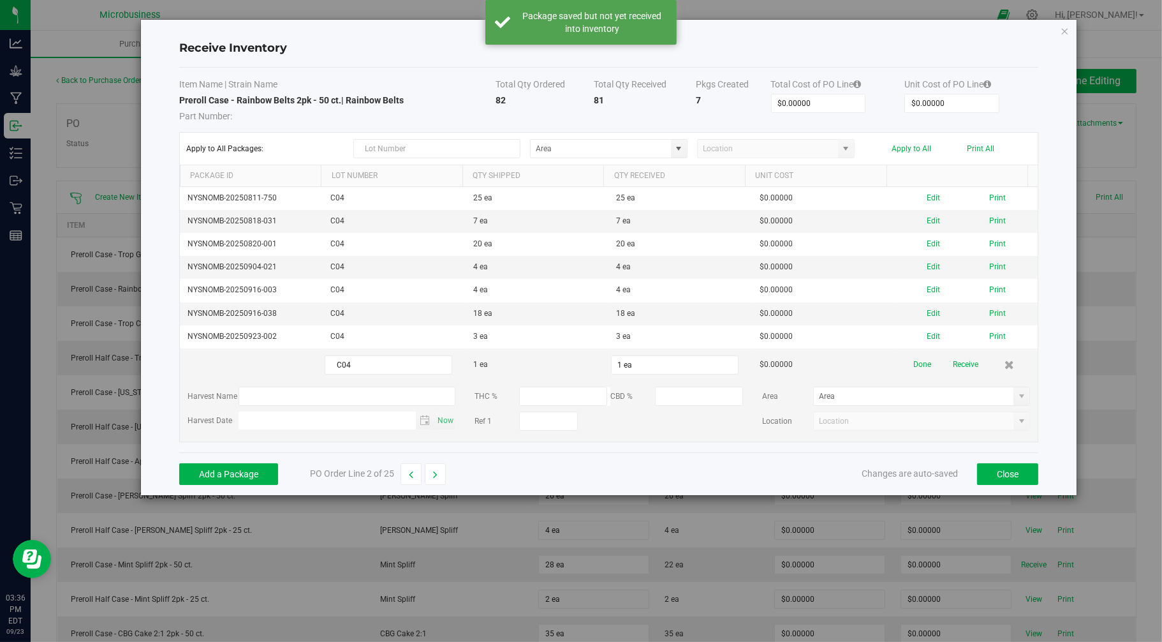 This screenshot has width=1162, height=642. What do you see at coordinates (501, 100) in the screenshot?
I see `strong: 82` at bounding box center [501, 100].